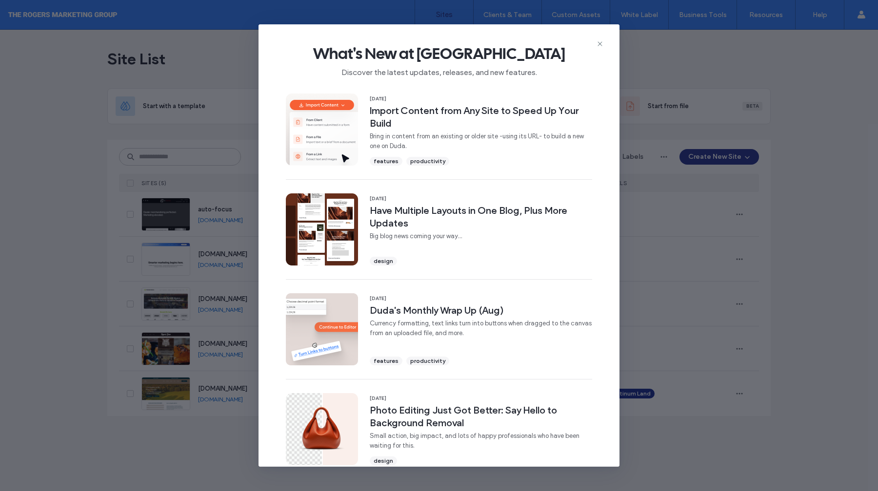  I want to click on span: Big blog news coming your way..., so click(481, 236).